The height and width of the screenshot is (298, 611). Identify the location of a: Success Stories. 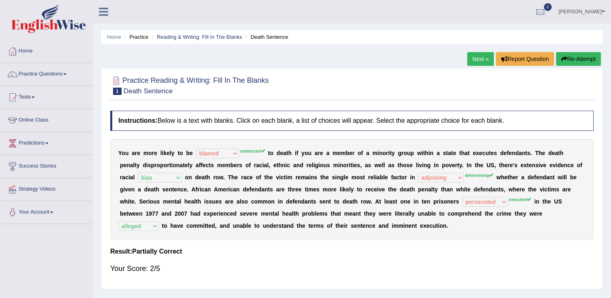
(46, 165).